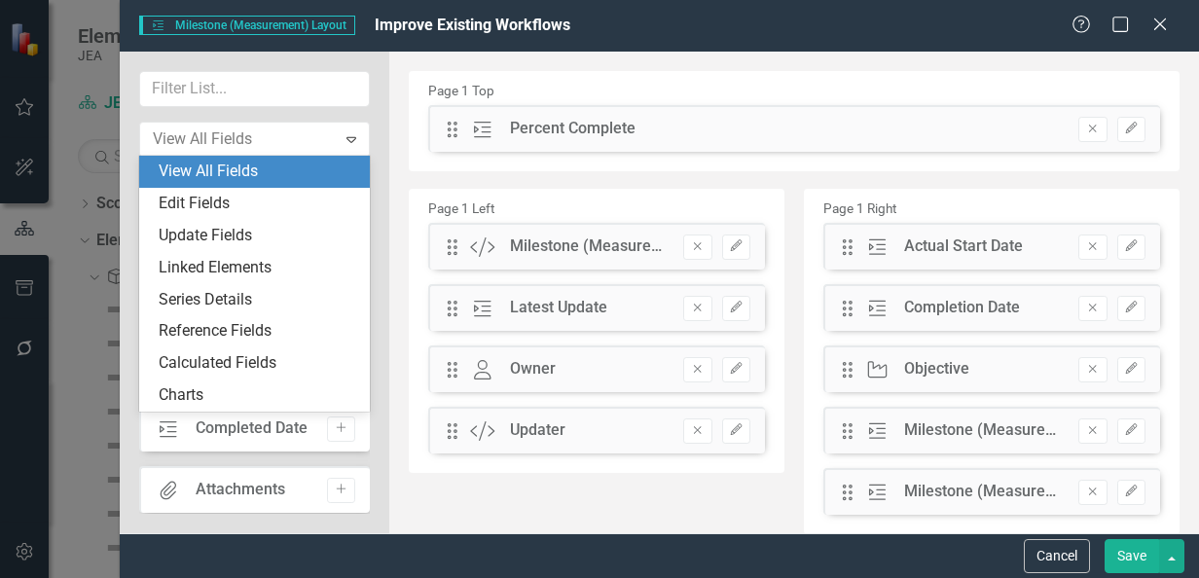  What do you see at coordinates (240, 489) in the screenshot?
I see `div: Attachments` at bounding box center [240, 489].